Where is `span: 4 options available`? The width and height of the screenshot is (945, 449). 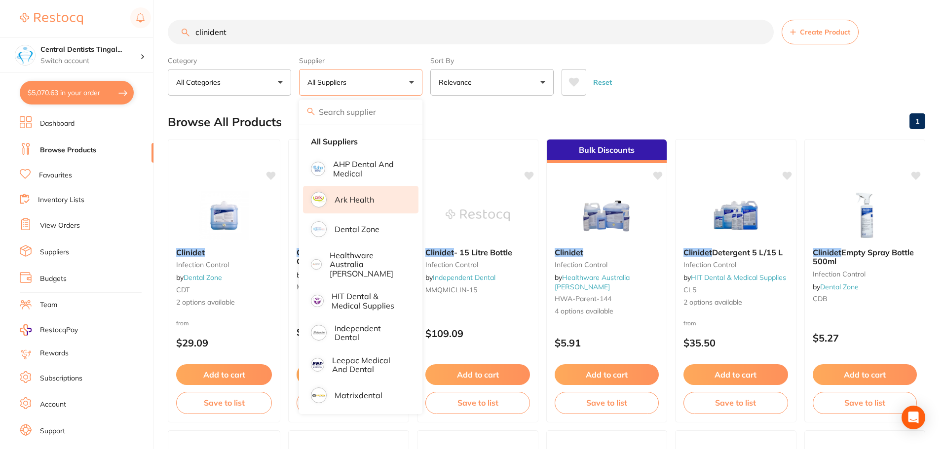
span: 4 options available is located at coordinates (606, 312).